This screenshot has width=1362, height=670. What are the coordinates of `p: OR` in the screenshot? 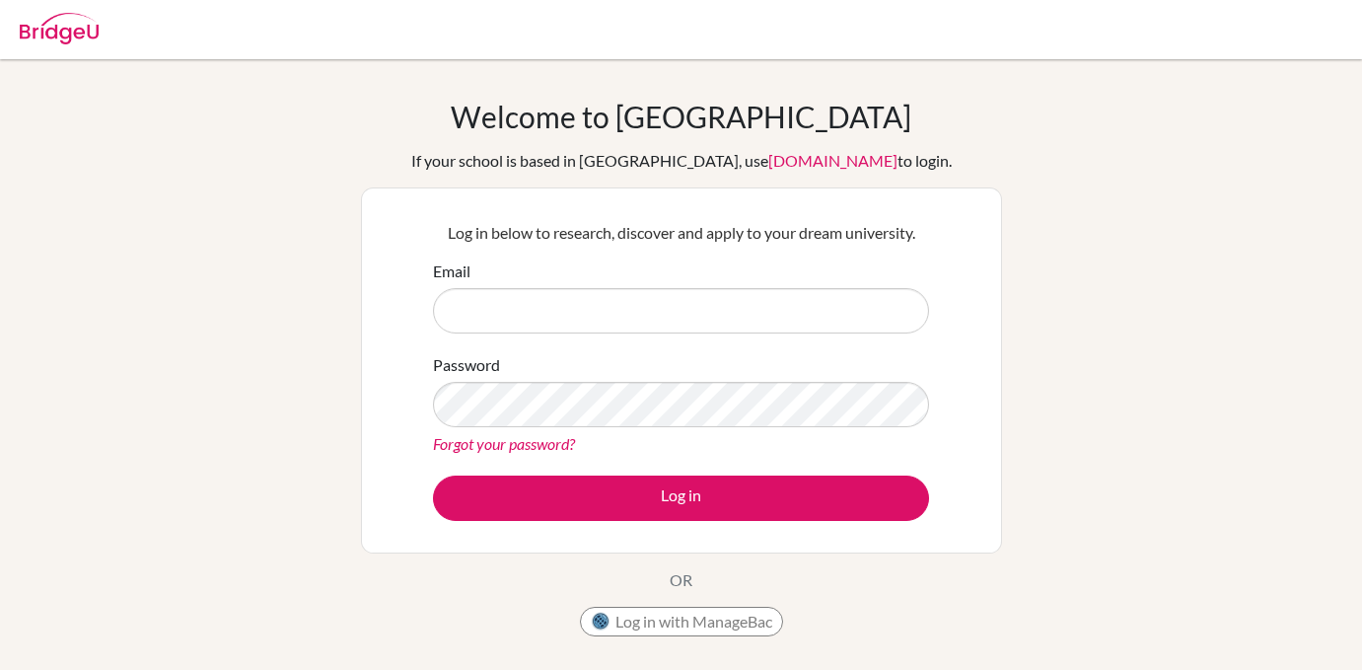 It's located at (680, 580).